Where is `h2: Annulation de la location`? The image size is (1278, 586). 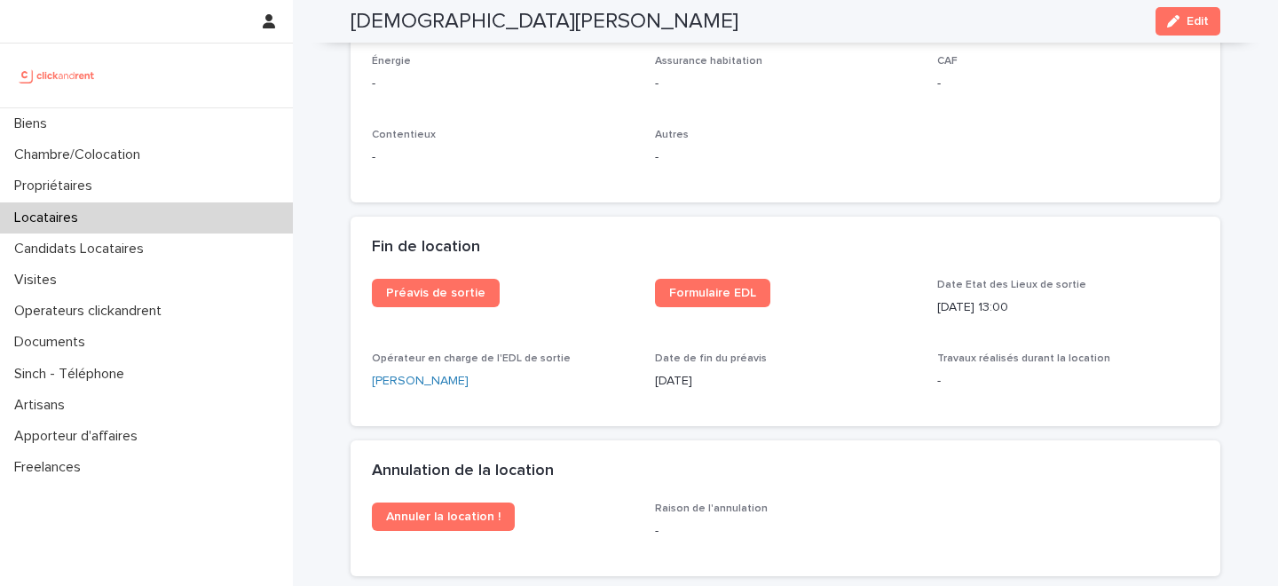 h2: Annulation de la location is located at coordinates (462, 471).